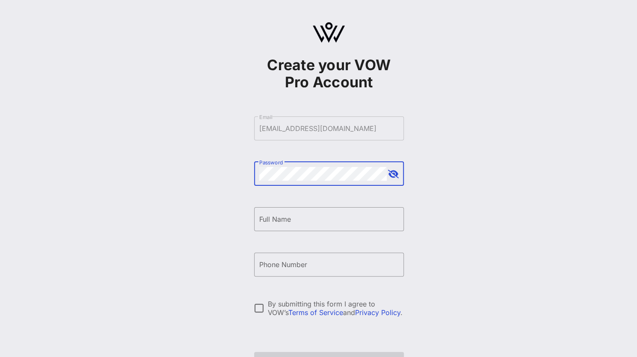  Describe the element at coordinates (329, 74) in the screenshot. I see `h1: Create your VOW Pro Account` at that location.